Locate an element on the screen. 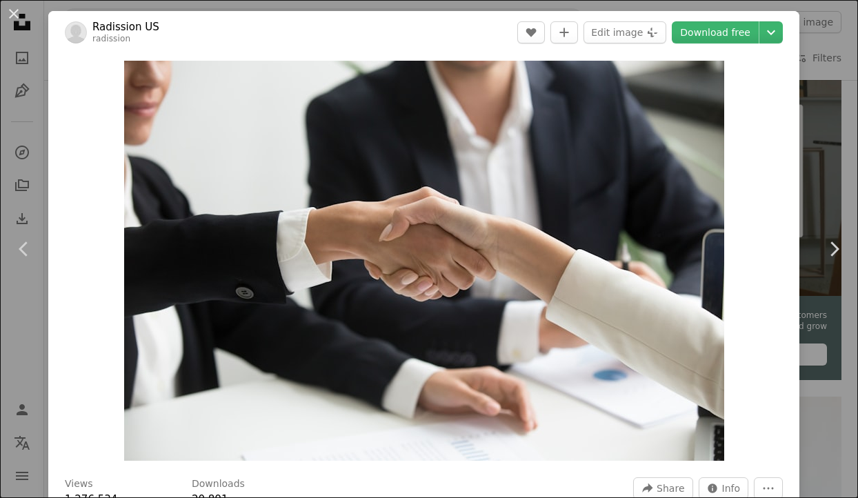  h3: Downloads is located at coordinates (218, 484).